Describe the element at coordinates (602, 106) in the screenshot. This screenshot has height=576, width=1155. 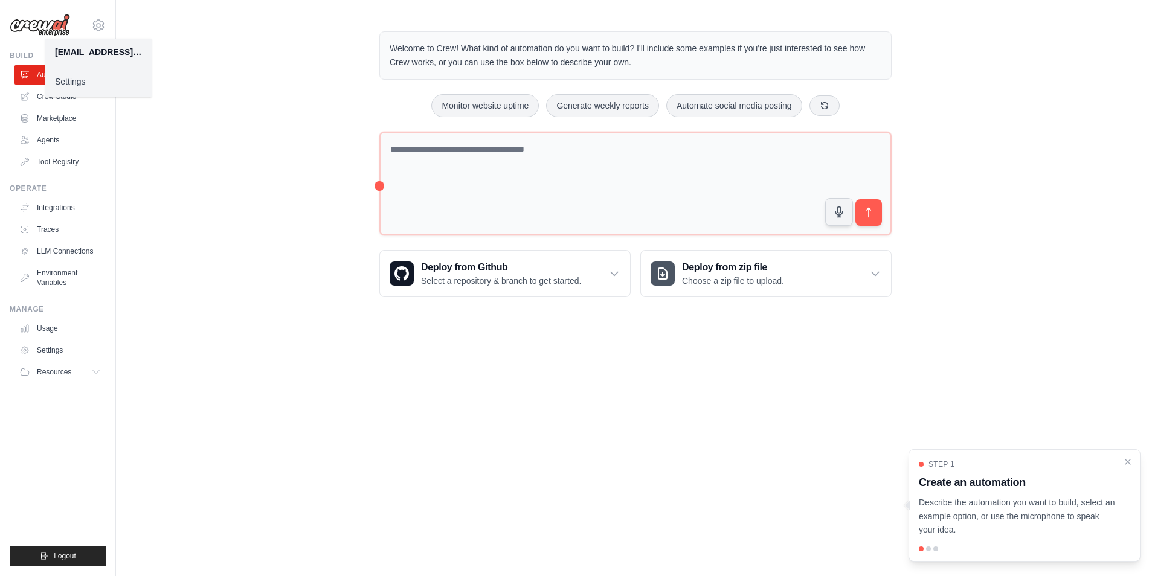
I see `button: Generate weekly reports` at that location.